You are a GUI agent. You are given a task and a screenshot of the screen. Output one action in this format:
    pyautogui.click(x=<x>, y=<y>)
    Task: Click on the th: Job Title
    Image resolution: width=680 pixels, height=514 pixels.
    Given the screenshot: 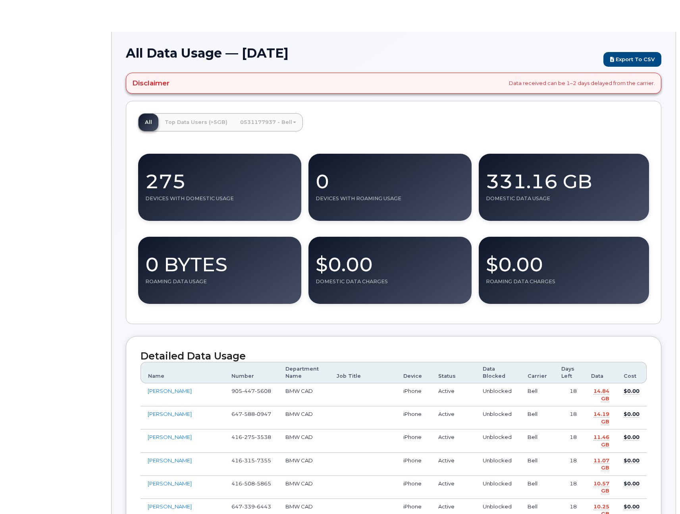 What is the action you would take?
    pyautogui.click(x=363, y=372)
    